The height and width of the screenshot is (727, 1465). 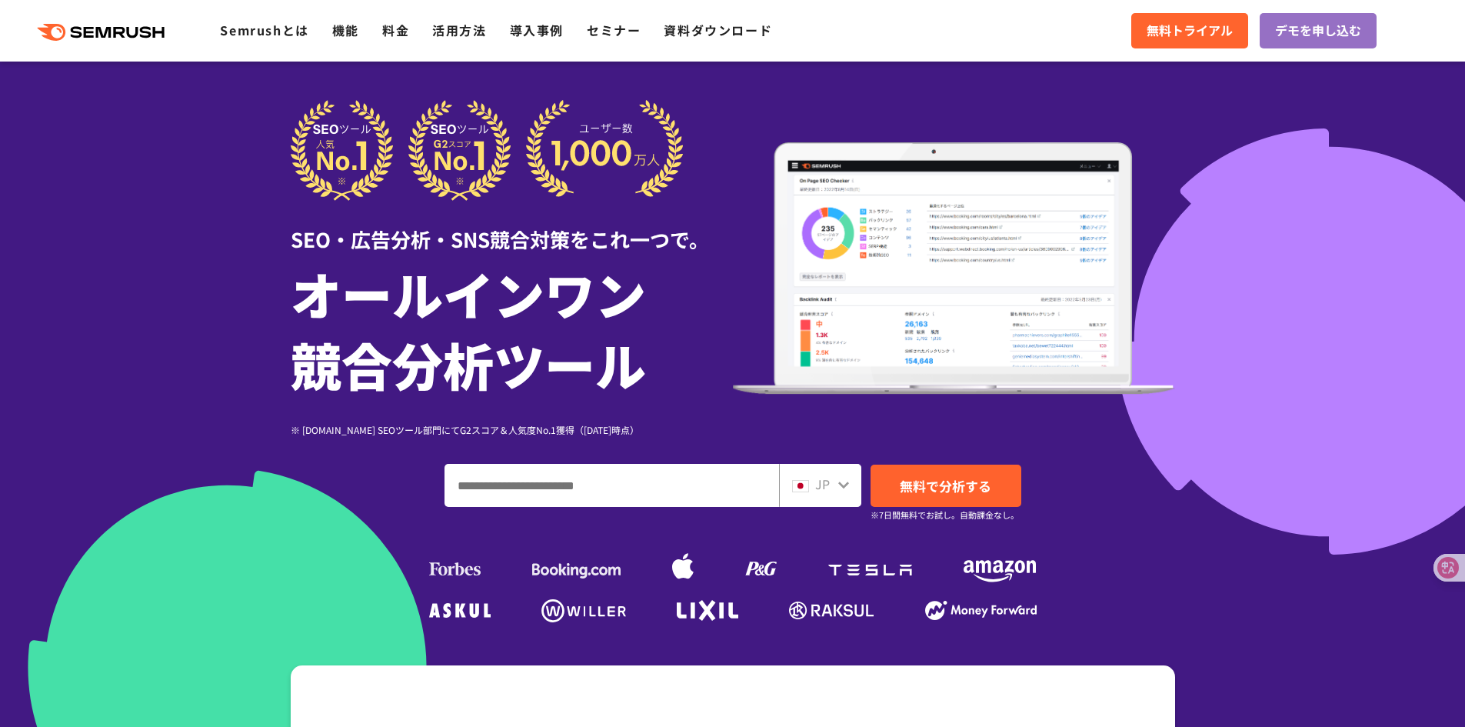 I want to click on a: 無料で分析する, so click(x=946, y=485).